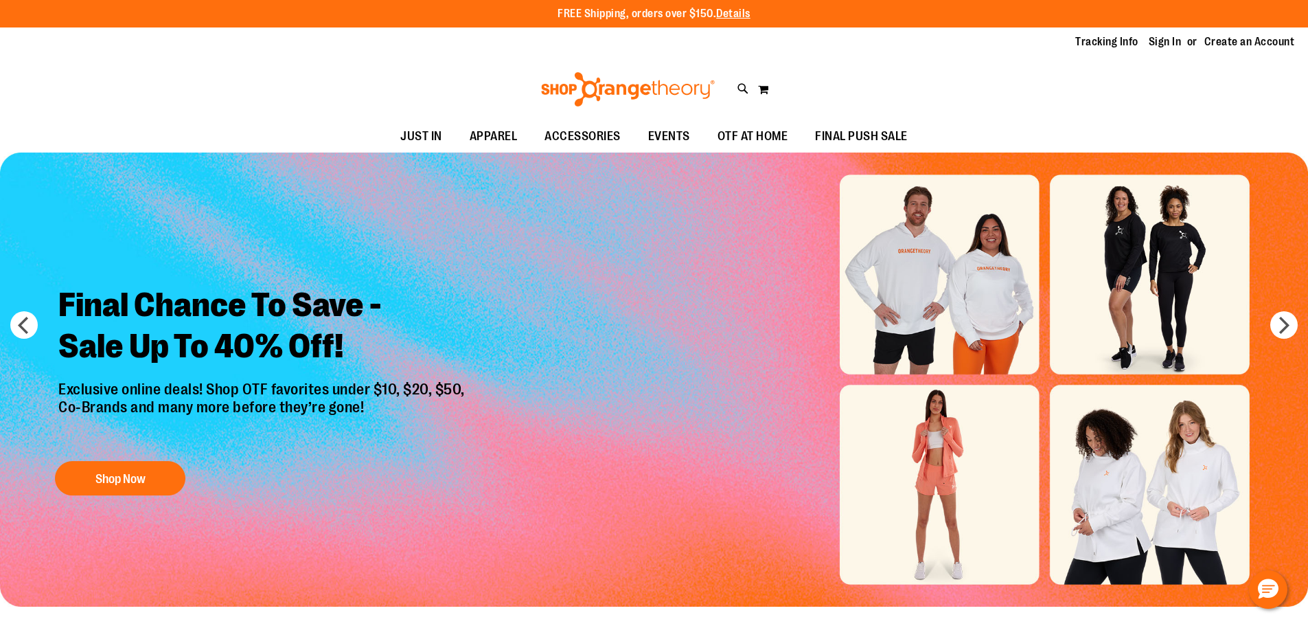  What do you see at coordinates (669, 136) in the screenshot?
I see `span: EVENTS` at bounding box center [669, 136].